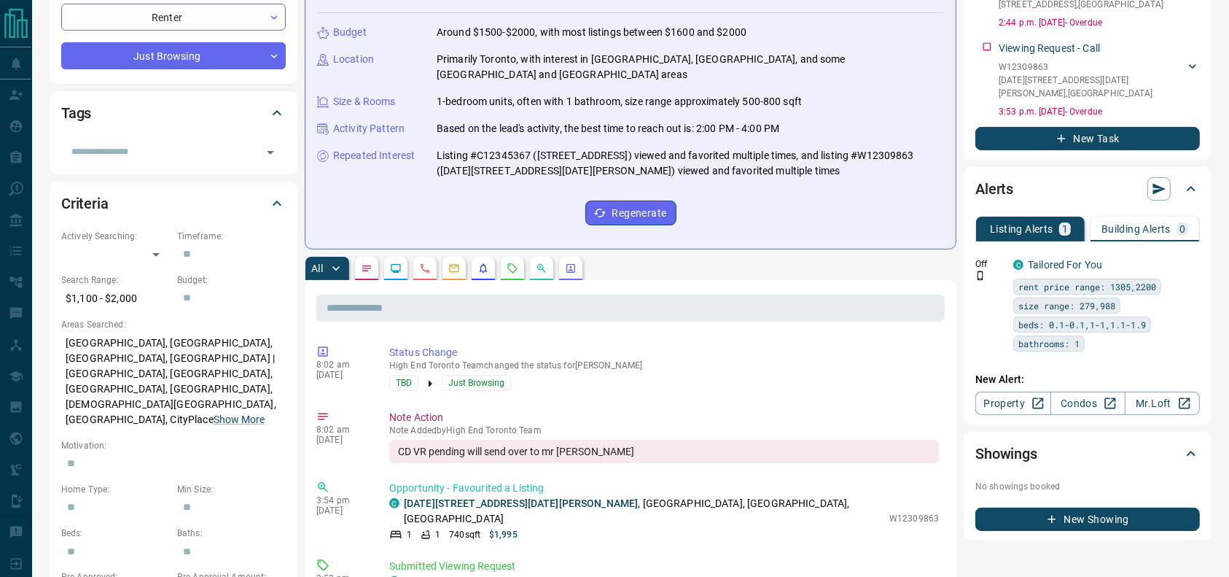 Image resolution: width=1229 pixels, height=577 pixels. I want to click on p: All, so click(317, 268).